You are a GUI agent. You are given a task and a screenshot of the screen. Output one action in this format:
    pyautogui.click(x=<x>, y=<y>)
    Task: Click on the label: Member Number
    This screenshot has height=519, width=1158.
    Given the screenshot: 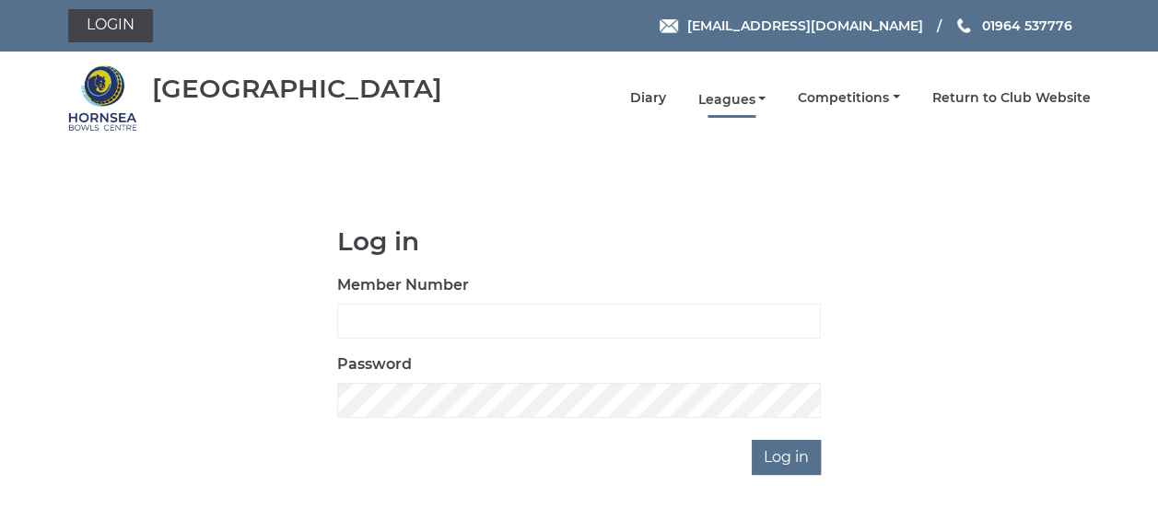 What is the action you would take?
    pyautogui.click(x=402, y=286)
    